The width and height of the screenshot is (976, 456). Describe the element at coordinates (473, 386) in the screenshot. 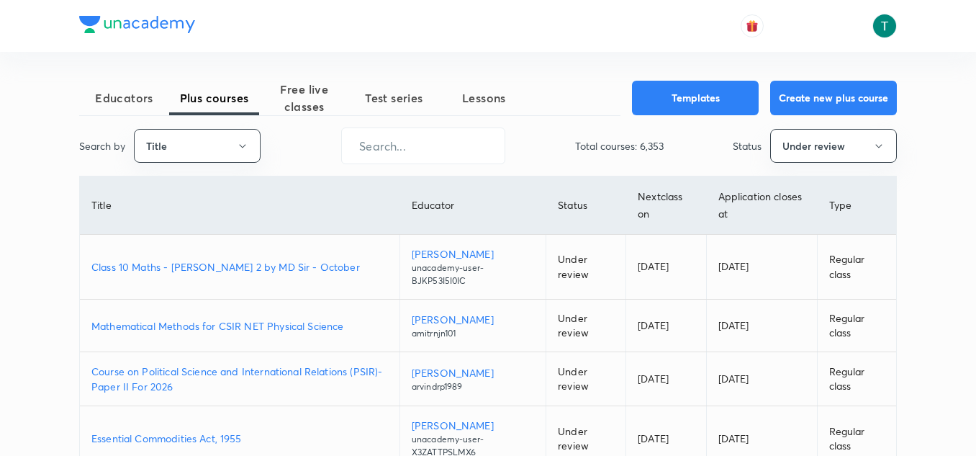

I see `p: arvindrp1989` at that location.